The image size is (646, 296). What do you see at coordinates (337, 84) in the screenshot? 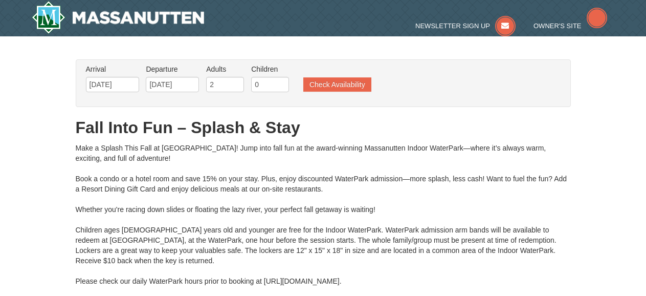
I see `button: Check Availability` at bounding box center [337, 84].